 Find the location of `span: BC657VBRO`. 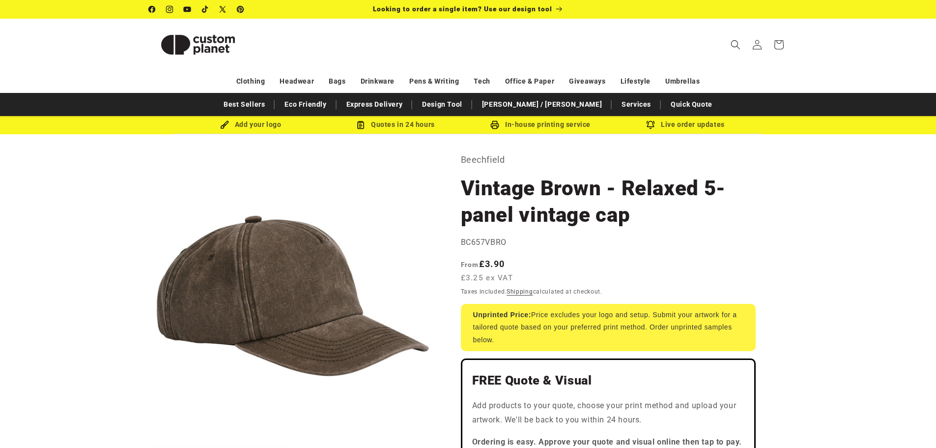

span: BC657VBRO is located at coordinates (484, 242).